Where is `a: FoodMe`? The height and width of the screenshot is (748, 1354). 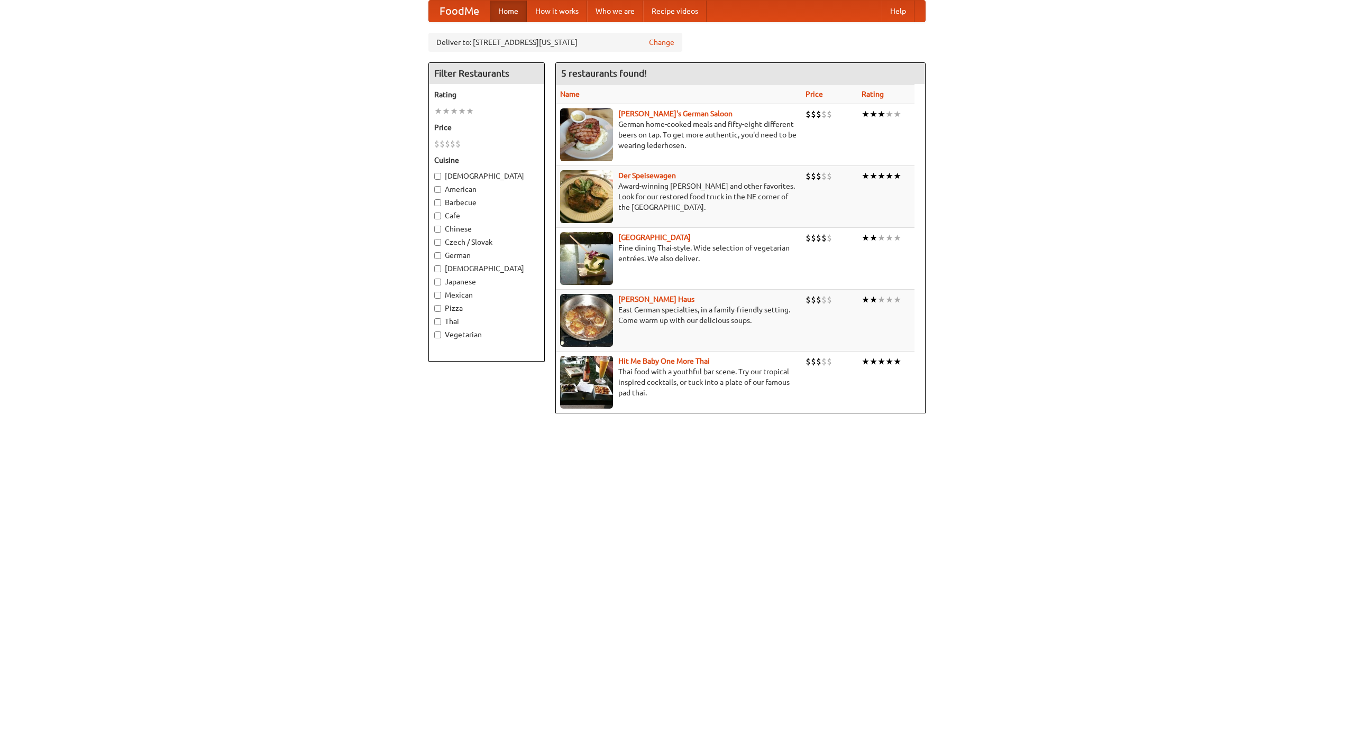 a: FoodMe is located at coordinates (459, 11).